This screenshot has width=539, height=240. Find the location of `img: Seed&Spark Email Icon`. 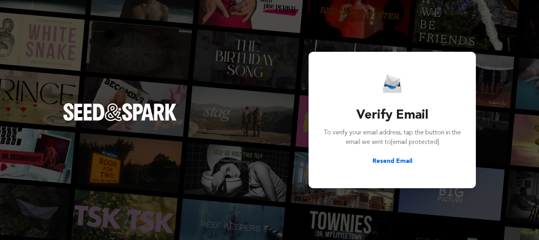

img: Seed&Spark Email Icon is located at coordinates (392, 83).